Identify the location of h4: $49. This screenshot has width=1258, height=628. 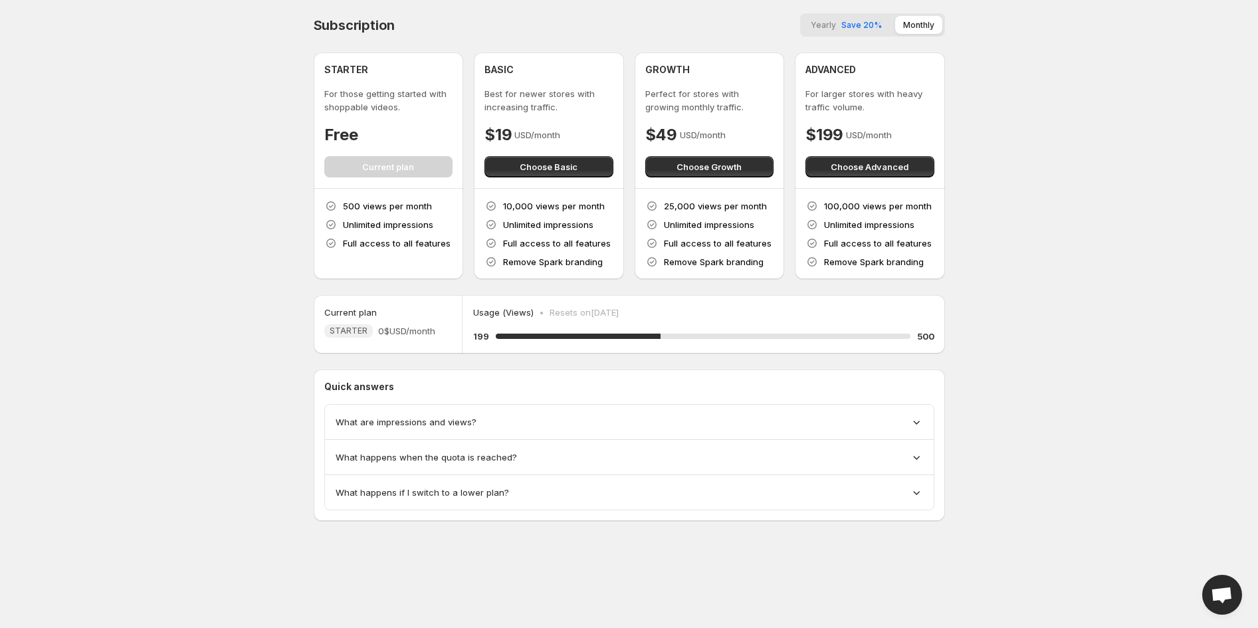
(661, 135).